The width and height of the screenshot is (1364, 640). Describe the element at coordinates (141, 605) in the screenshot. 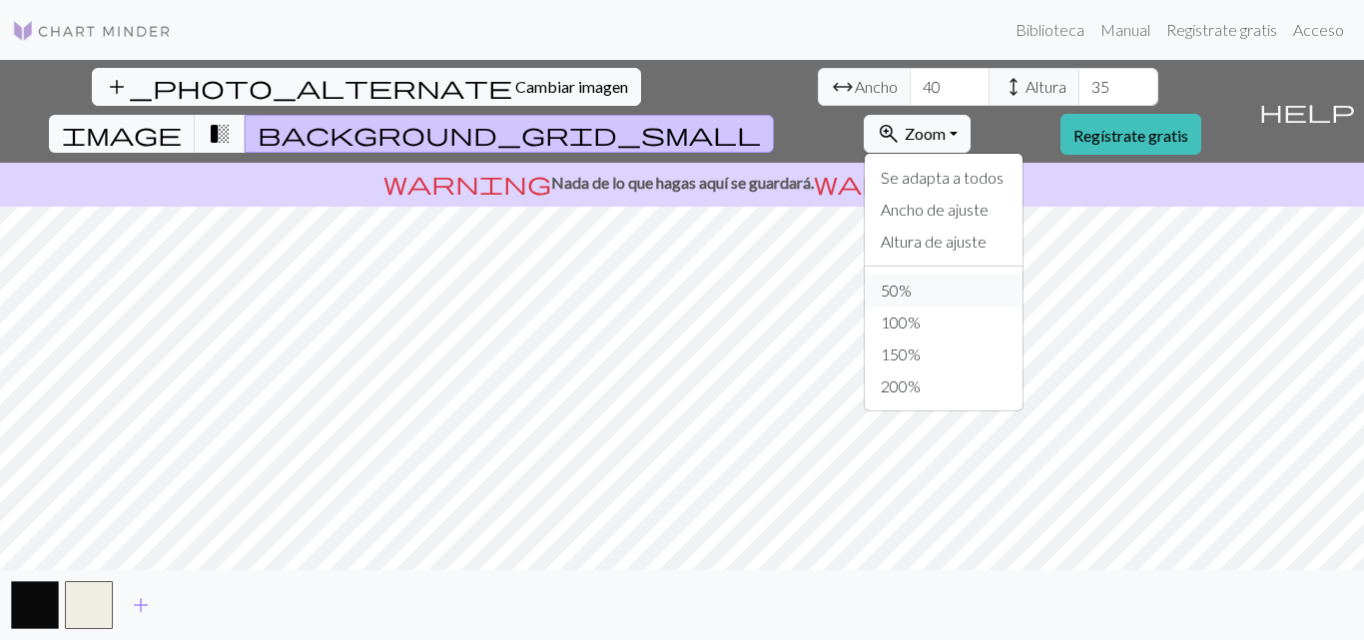

I see `button: Añadir color` at that location.